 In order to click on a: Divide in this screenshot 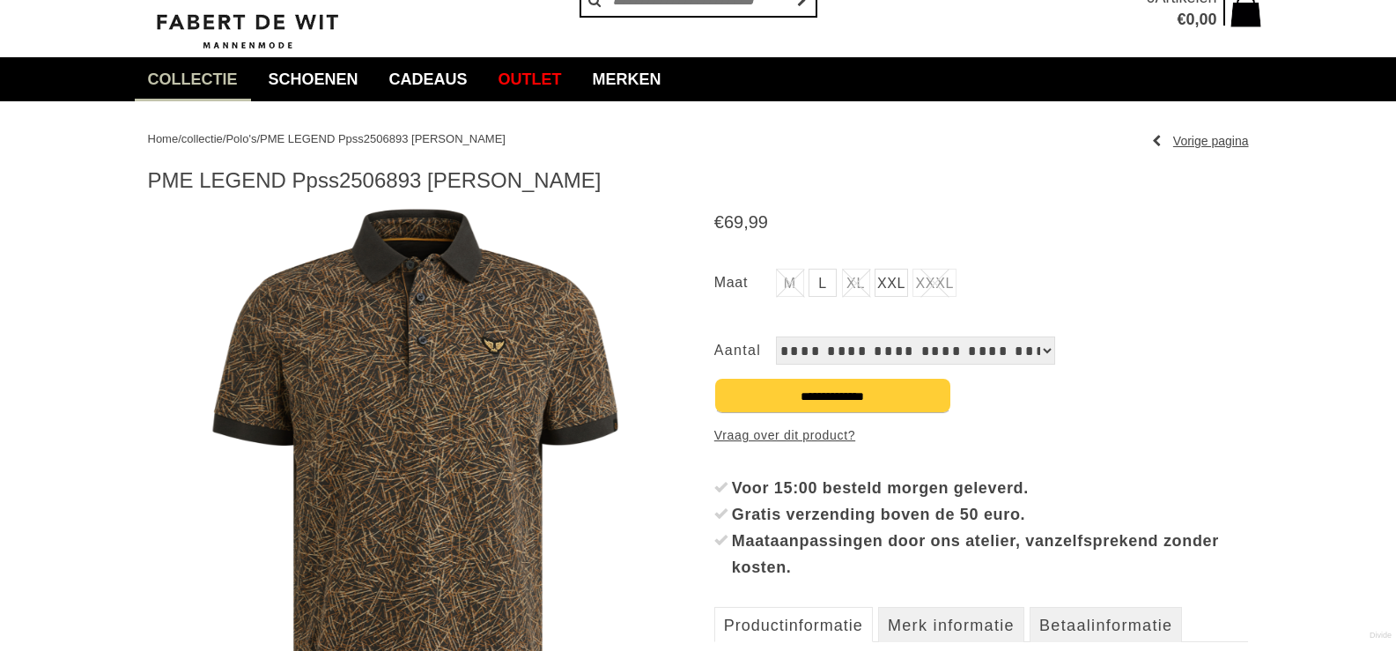, I will do `click(1380, 635)`.